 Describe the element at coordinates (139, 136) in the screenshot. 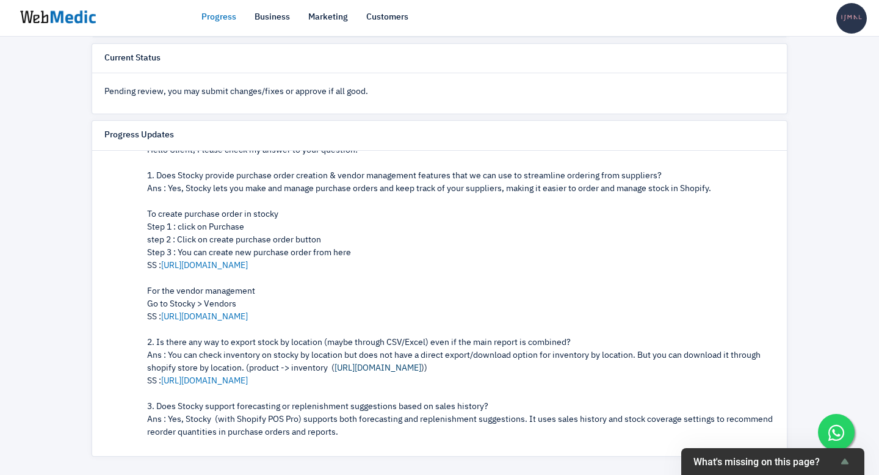

I see `h6: Progress Updates` at that location.